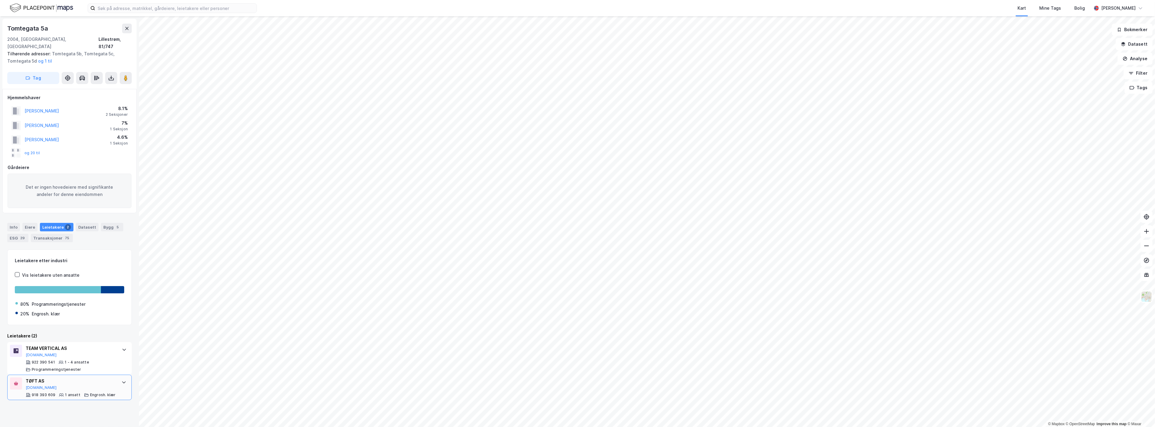  What do you see at coordinates (41, 8) in the screenshot?
I see `img: logo.f888ab2527a4732fd821a326f86c7f29.svg` at bounding box center [41, 8].